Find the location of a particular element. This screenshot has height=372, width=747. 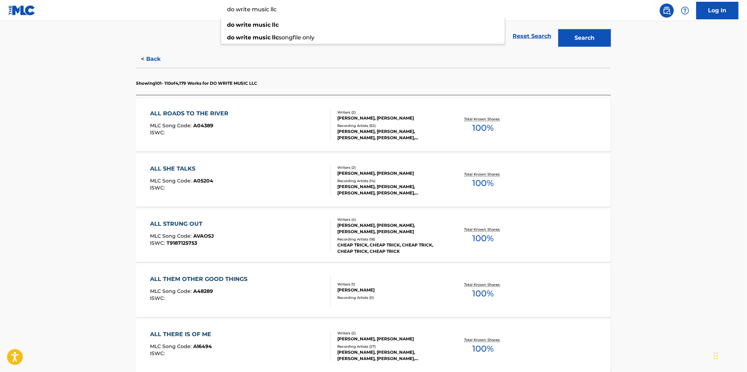

div: Writers ( 4 ) is located at coordinates (391, 219).